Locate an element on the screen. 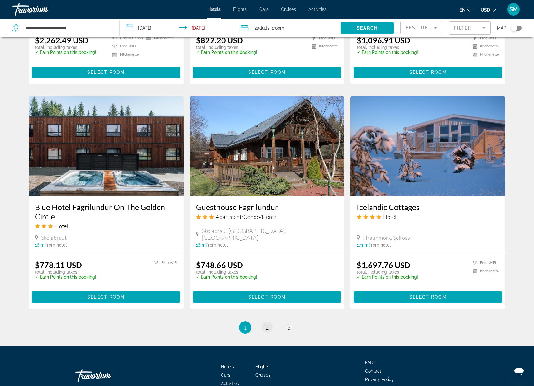 The height and width of the screenshot is (386, 534). mat-select: Sort by is located at coordinates (421, 28).